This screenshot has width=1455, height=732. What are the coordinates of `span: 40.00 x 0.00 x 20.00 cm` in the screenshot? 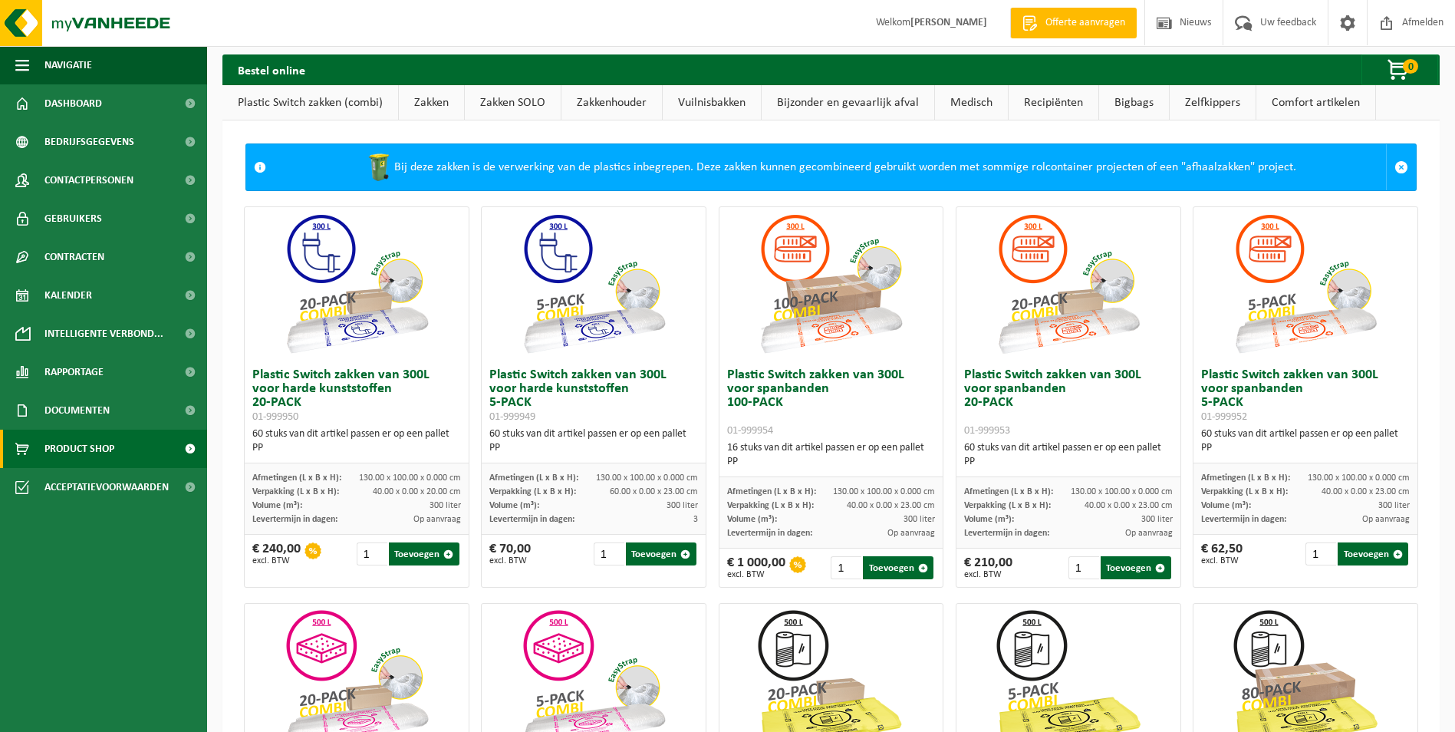 It's located at (417, 492).